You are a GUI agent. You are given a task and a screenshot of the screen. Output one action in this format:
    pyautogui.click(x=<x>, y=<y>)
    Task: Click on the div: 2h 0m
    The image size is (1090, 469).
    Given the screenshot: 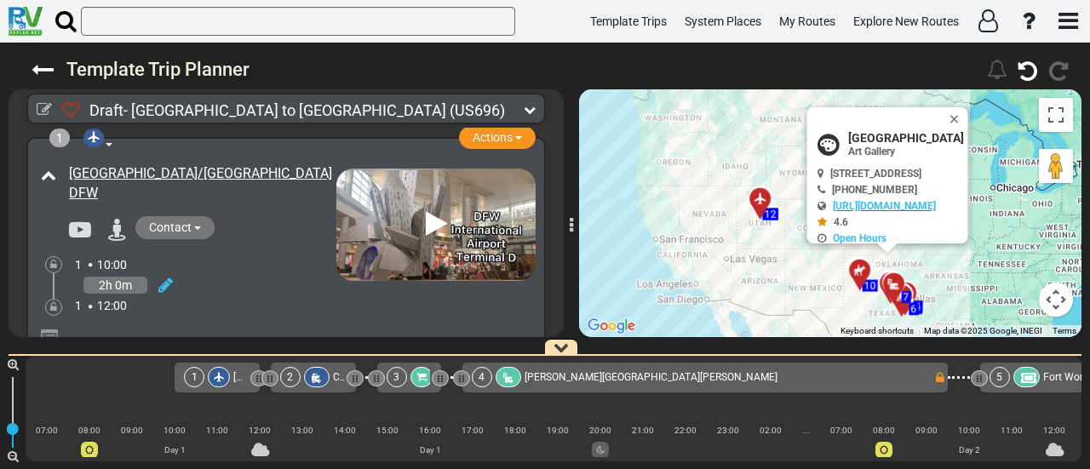 What is the action you would take?
    pyautogui.click(x=115, y=285)
    